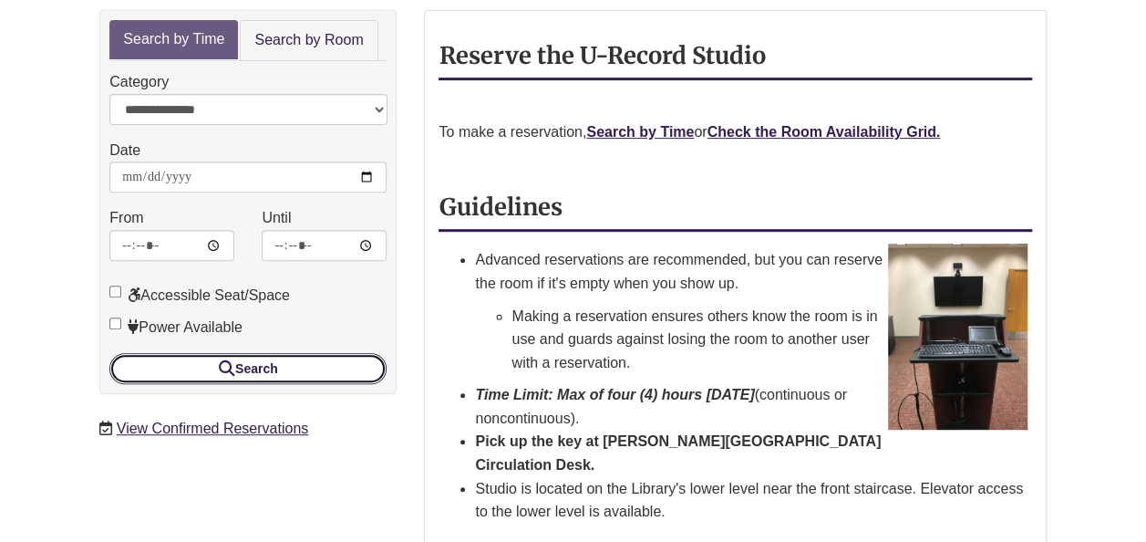 The image size is (1146, 542). I want to click on p: To make a reservation, or, so click(735, 132).